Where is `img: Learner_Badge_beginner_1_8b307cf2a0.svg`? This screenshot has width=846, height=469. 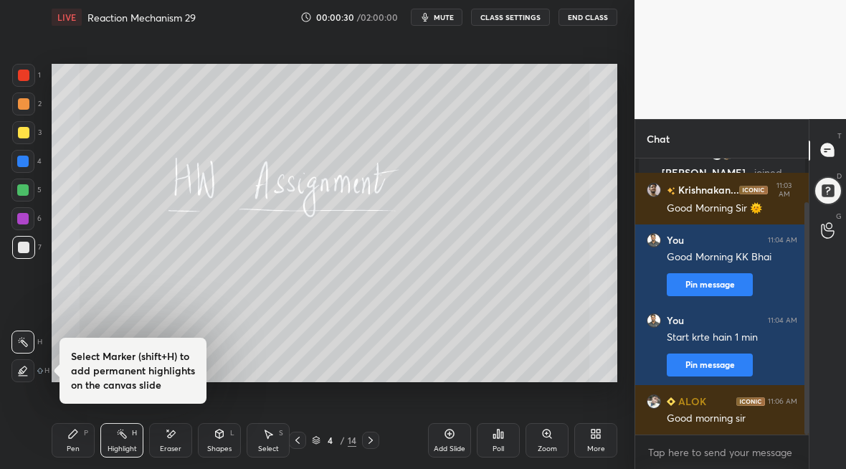
img: Learner_Badge_beginner_1_8b307cf2a0.svg is located at coordinates (671, 402).